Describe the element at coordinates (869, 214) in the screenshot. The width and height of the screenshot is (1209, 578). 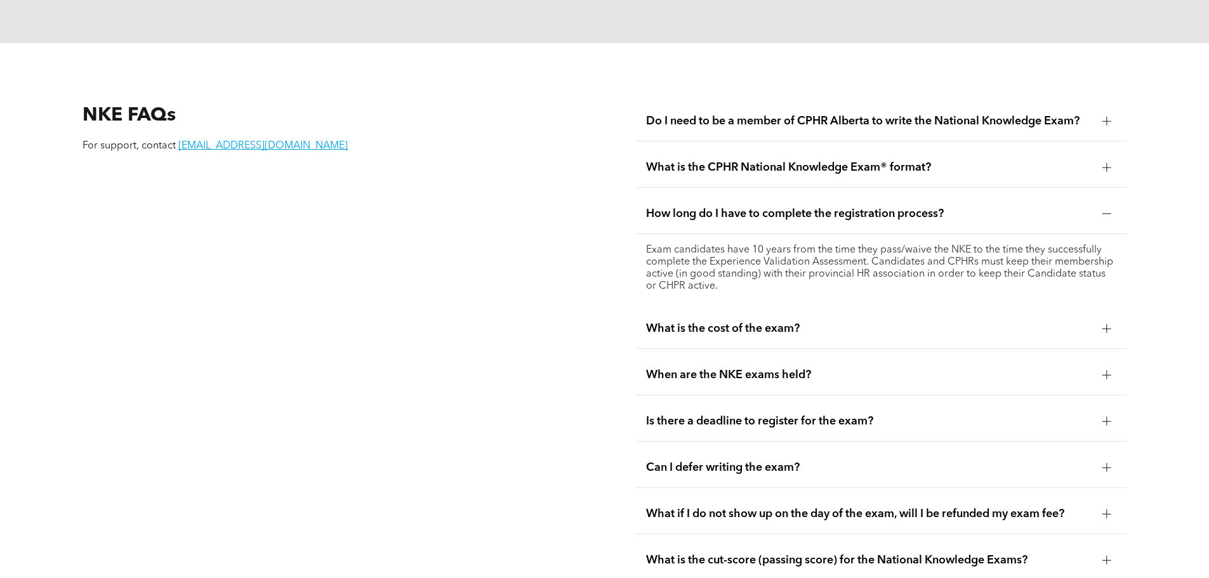
I see `span: How long do I have to complete the registration process?` at that location.